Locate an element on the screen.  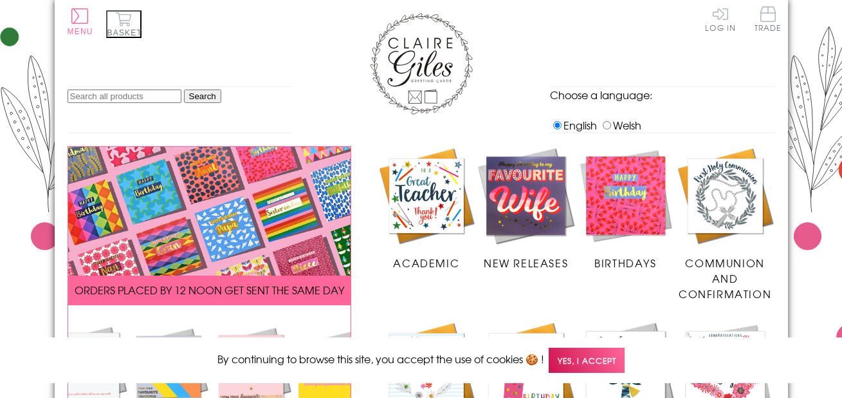
label: Welsh is located at coordinates (620, 125).